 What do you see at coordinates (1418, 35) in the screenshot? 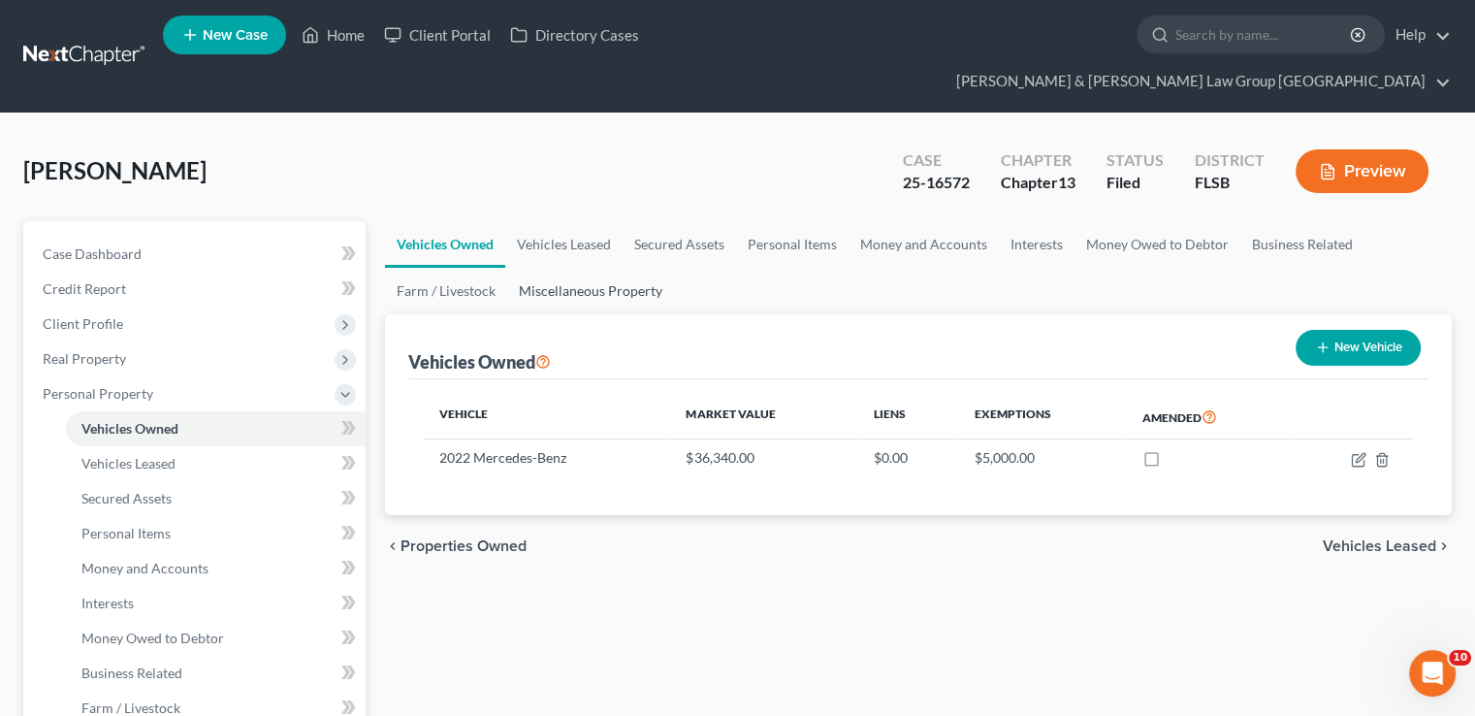
I see `a: Help` at bounding box center [1418, 35].